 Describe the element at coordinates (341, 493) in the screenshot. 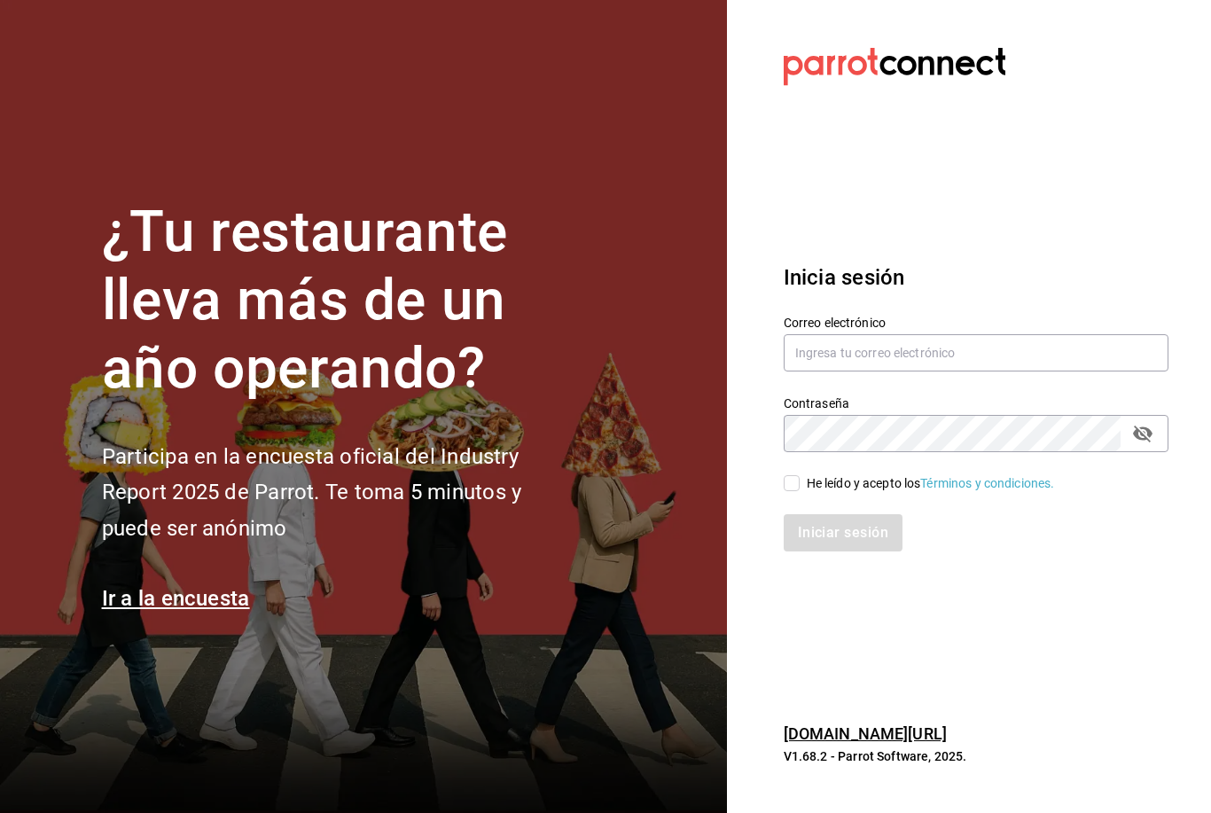

I see `h2: Participa en la encuesta oficial del Industry Report 2025 de Parrot. Te toma 5 minutos y puede se...` at that location.